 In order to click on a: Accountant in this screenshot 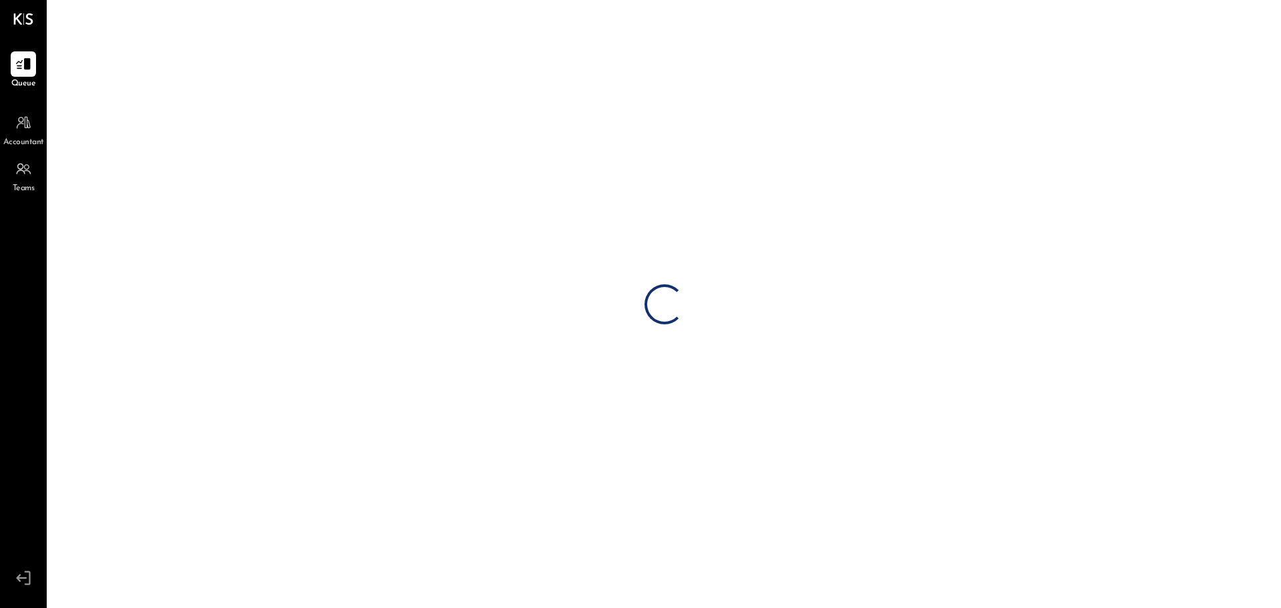, I will do `click(23, 129)`.